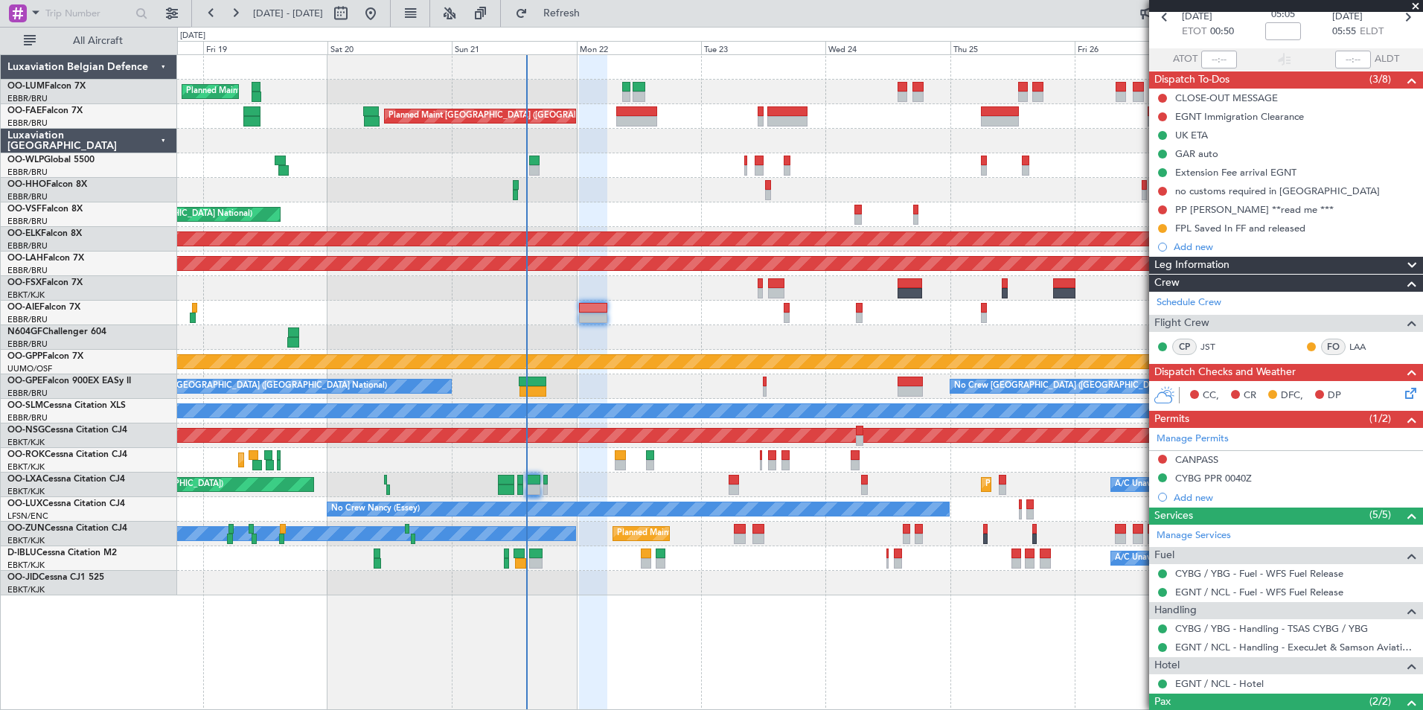 The image size is (1423, 710). Describe the element at coordinates (1137, 48) in the screenshot. I see `div: Fri 26` at that location.